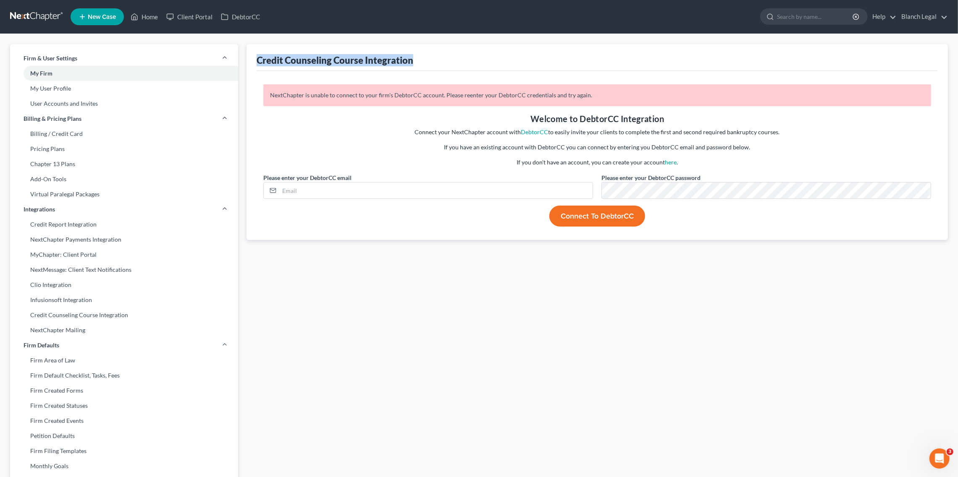 This screenshot has height=477, width=958. I want to click on a: Monthly Goals, so click(124, 466).